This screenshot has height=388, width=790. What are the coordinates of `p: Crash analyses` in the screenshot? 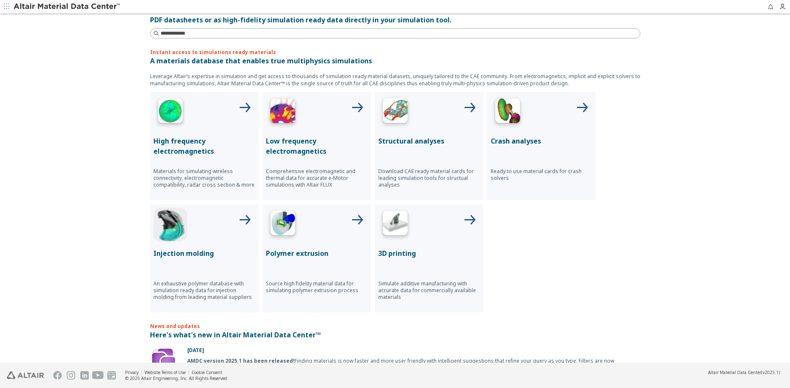 It's located at (541, 141).